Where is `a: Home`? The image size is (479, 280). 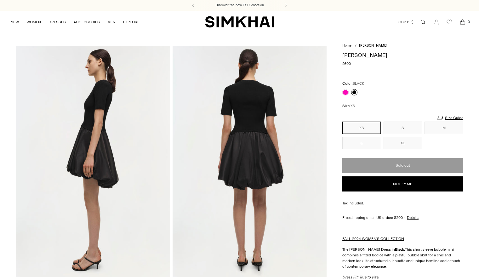
a: Home is located at coordinates (346, 45).